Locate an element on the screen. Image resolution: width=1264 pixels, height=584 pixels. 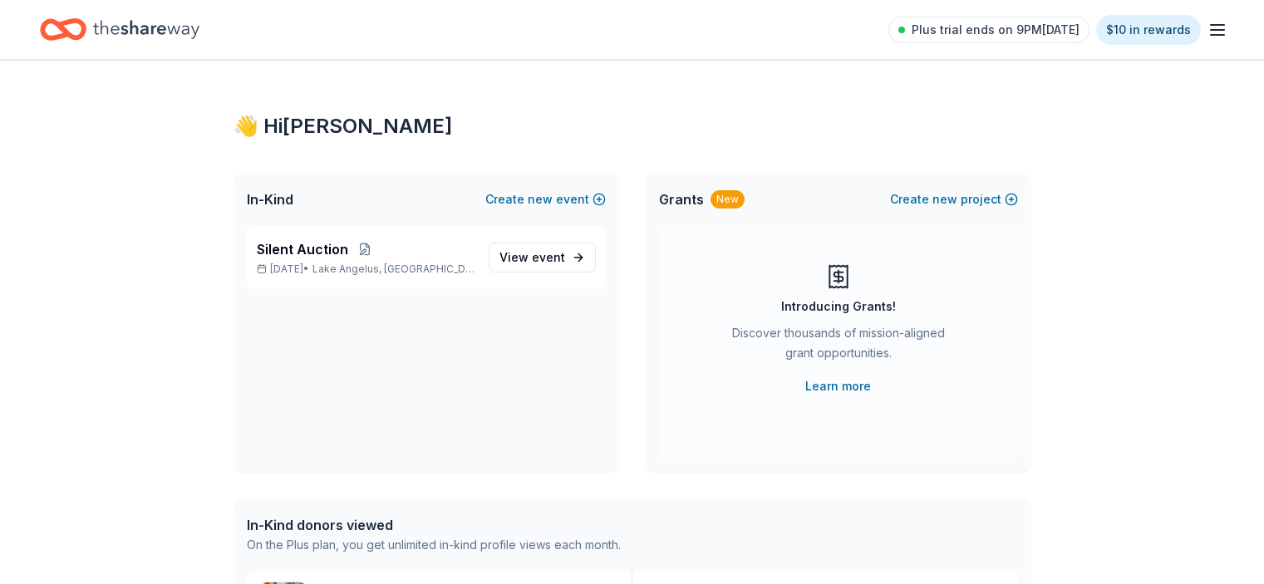
div: New is located at coordinates (727, 199).